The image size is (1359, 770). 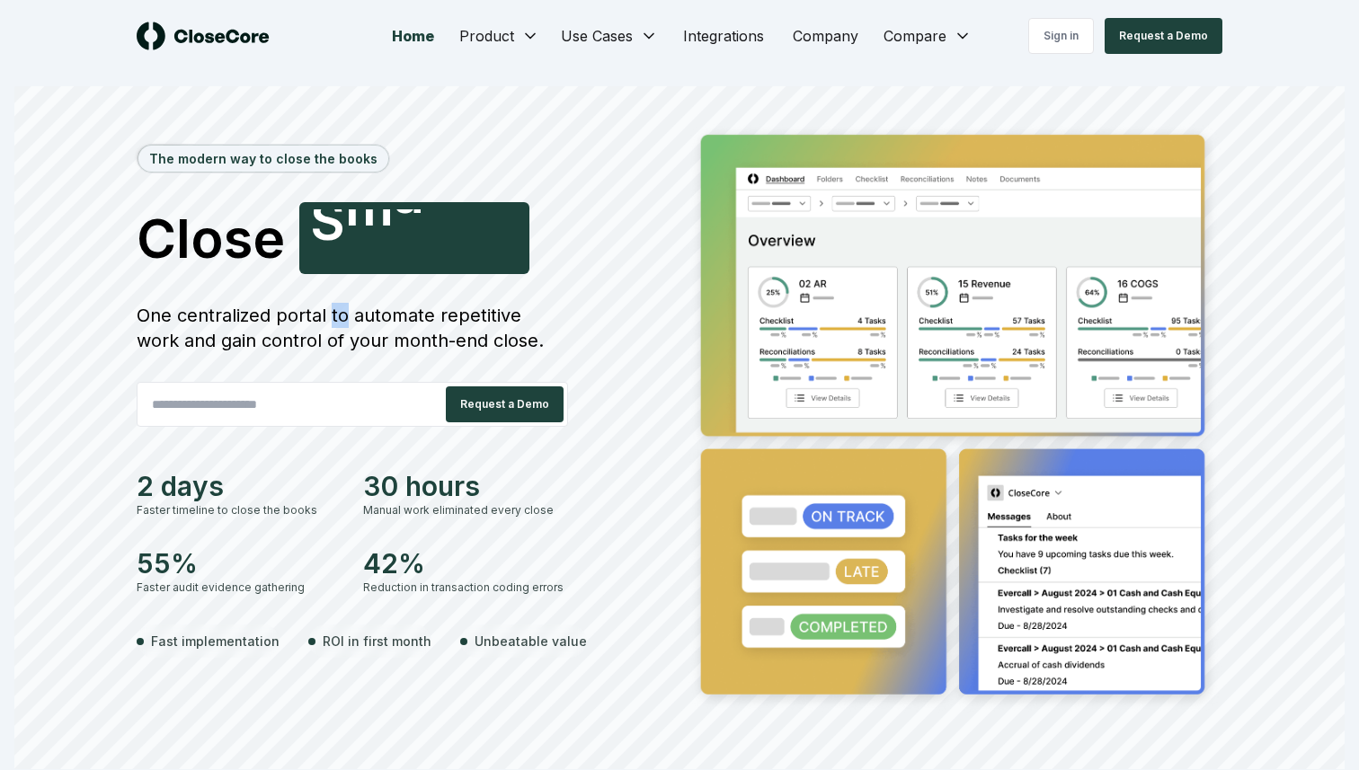 What do you see at coordinates (466, 486) in the screenshot?
I see `div: 30 hours` at bounding box center [466, 486].